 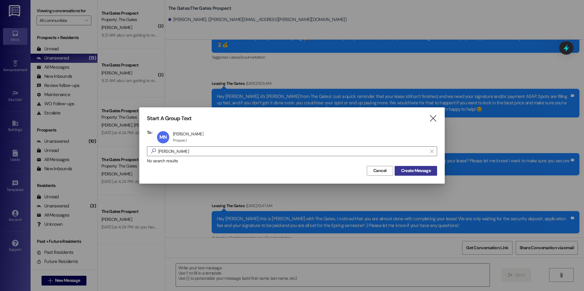 What do you see at coordinates (180, 141) in the screenshot?
I see `div: Prospect` at bounding box center [180, 141].